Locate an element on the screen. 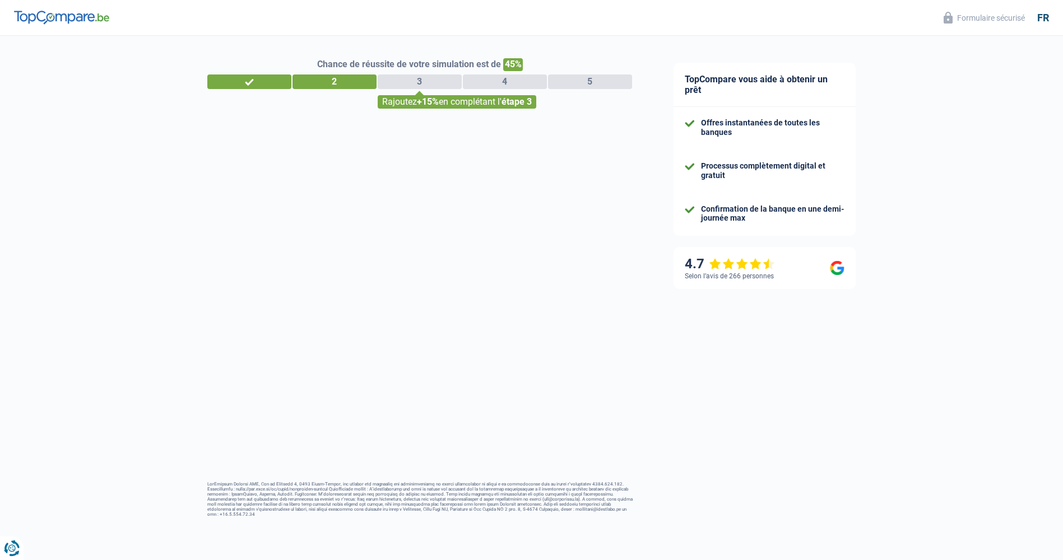 The width and height of the screenshot is (1063, 560). footer: LorEmipsum Dolorsi AME, Con ad Elitsedd 4, 0493 Eiusm-Tempor, inc utlabor etd magnaaliq eni admin... is located at coordinates (420, 499).